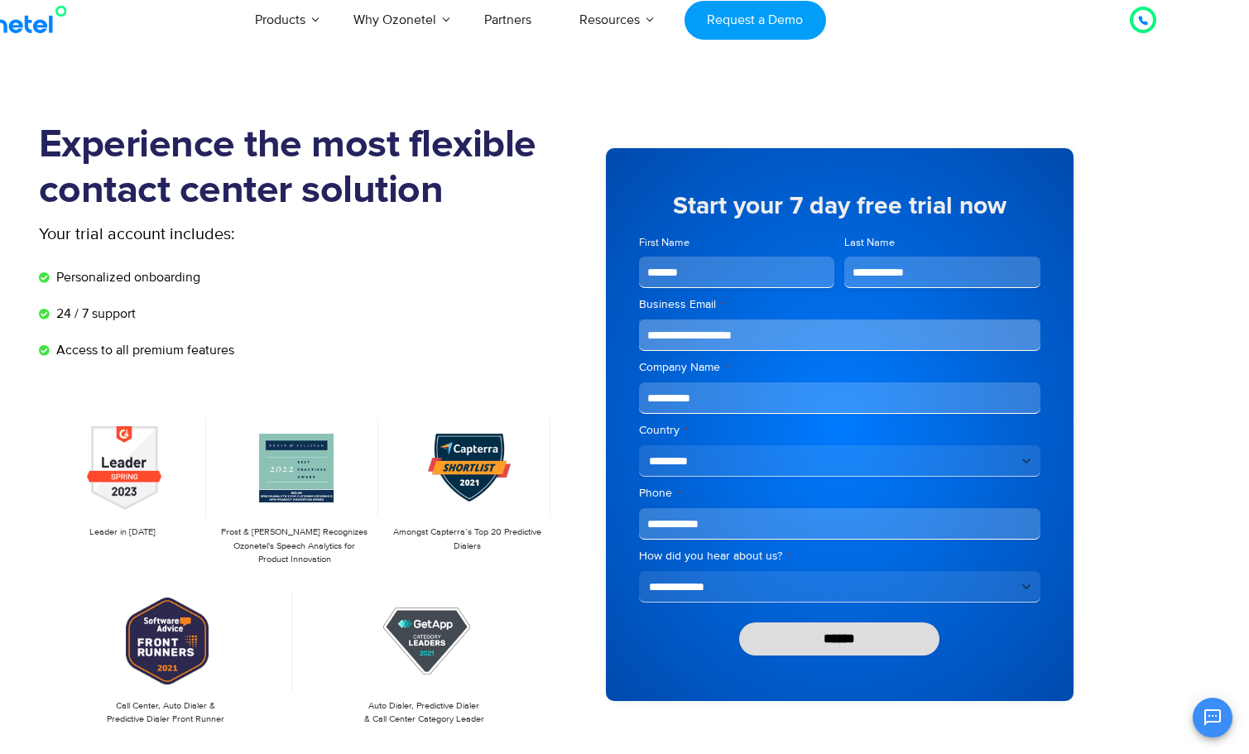 The image size is (1249, 754). What do you see at coordinates (467, 539) in the screenshot?
I see `p: Amongst Capterra’s Top 20 Predictive Dialers` at bounding box center [467, 539].